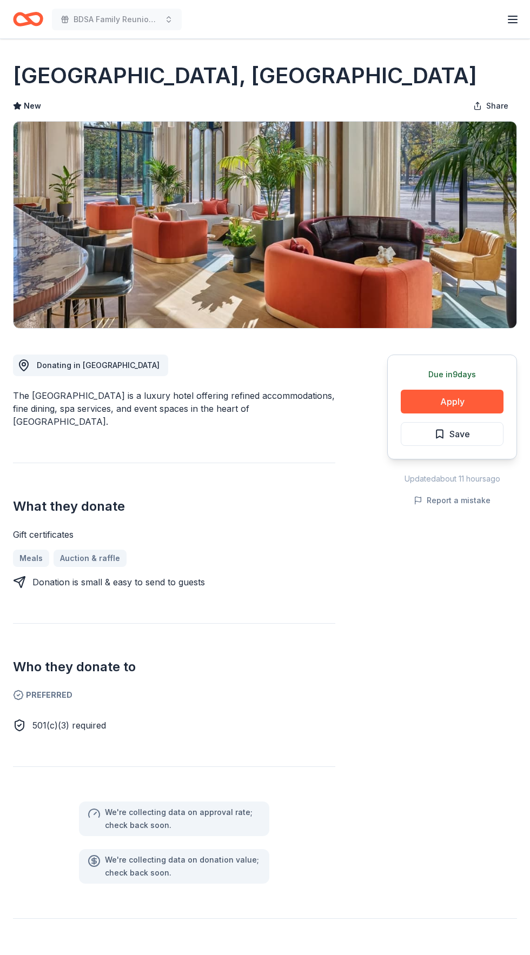 The width and height of the screenshot is (530, 955). I want to click on div: We ' re collecting data on approval rate ; check back soon., so click(183, 819).